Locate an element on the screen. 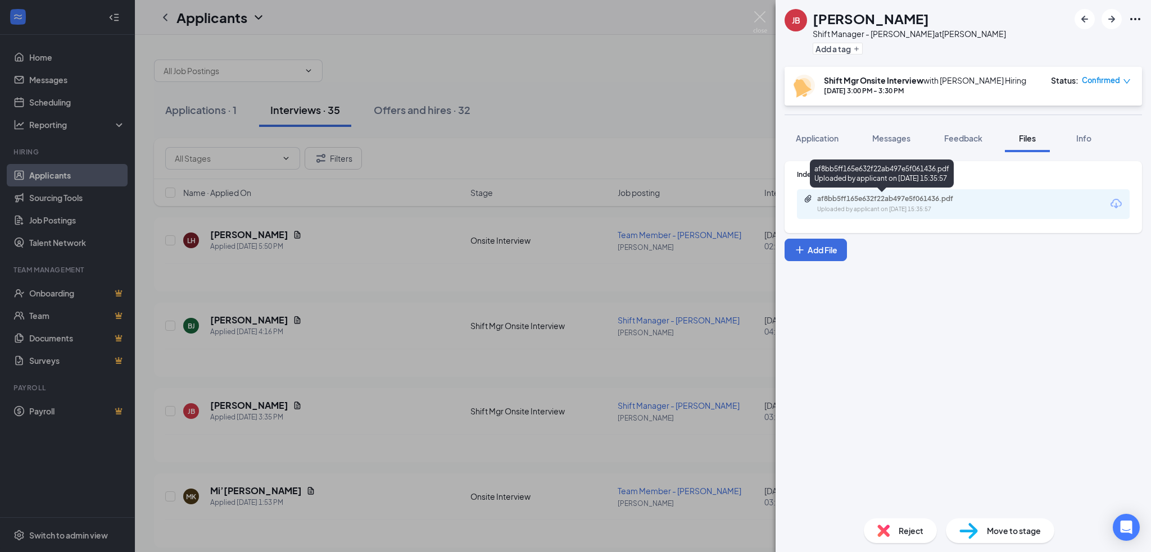  svg: ArrowRight is located at coordinates (1112, 19).